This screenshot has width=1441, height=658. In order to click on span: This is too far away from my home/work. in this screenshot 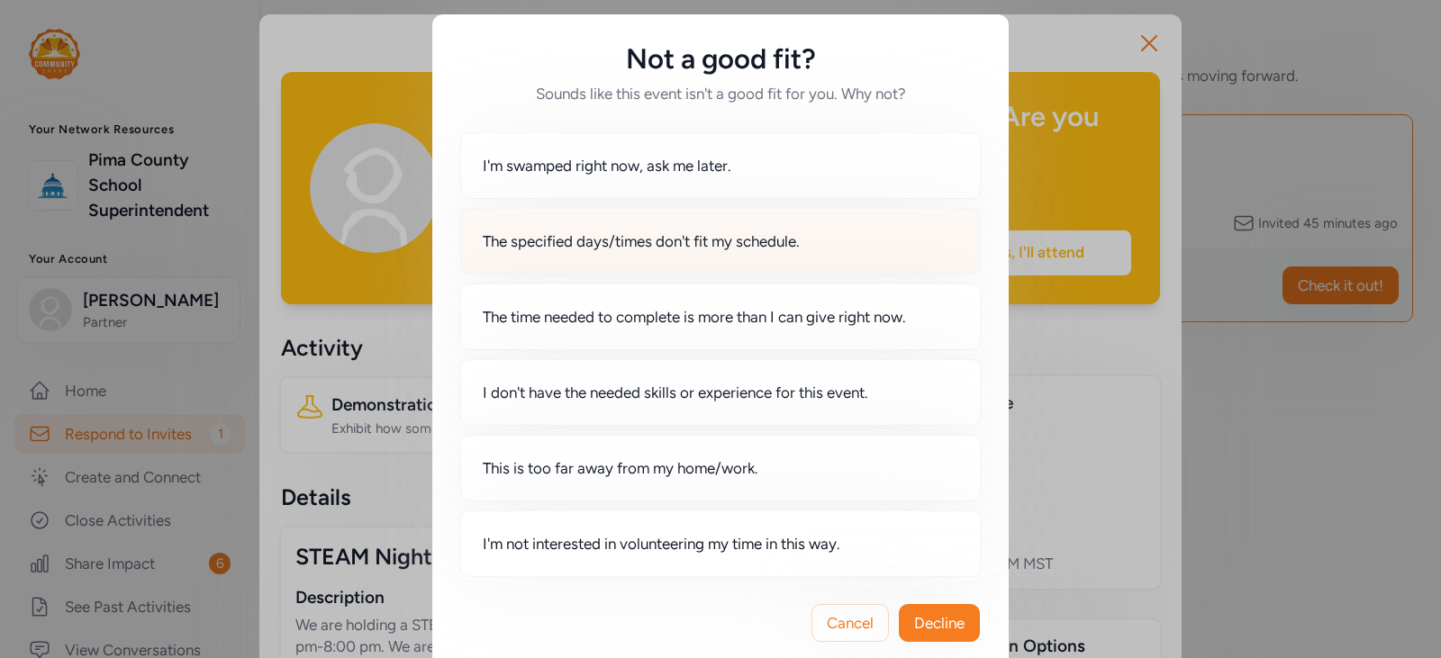, I will do `click(621, 468)`.